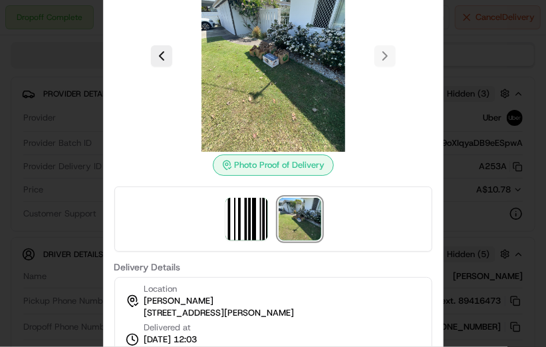  Describe the element at coordinates (247, 219) in the screenshot. I see `button: barcode_scan_on_pickup image` at that location.